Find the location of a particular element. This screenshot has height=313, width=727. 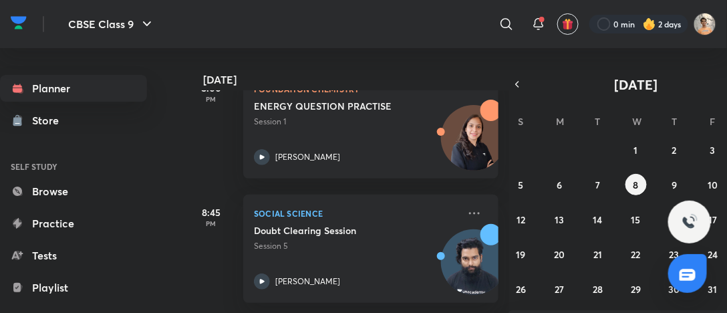

abbr: October 29, 2025 is located at coordinates (635, 289).